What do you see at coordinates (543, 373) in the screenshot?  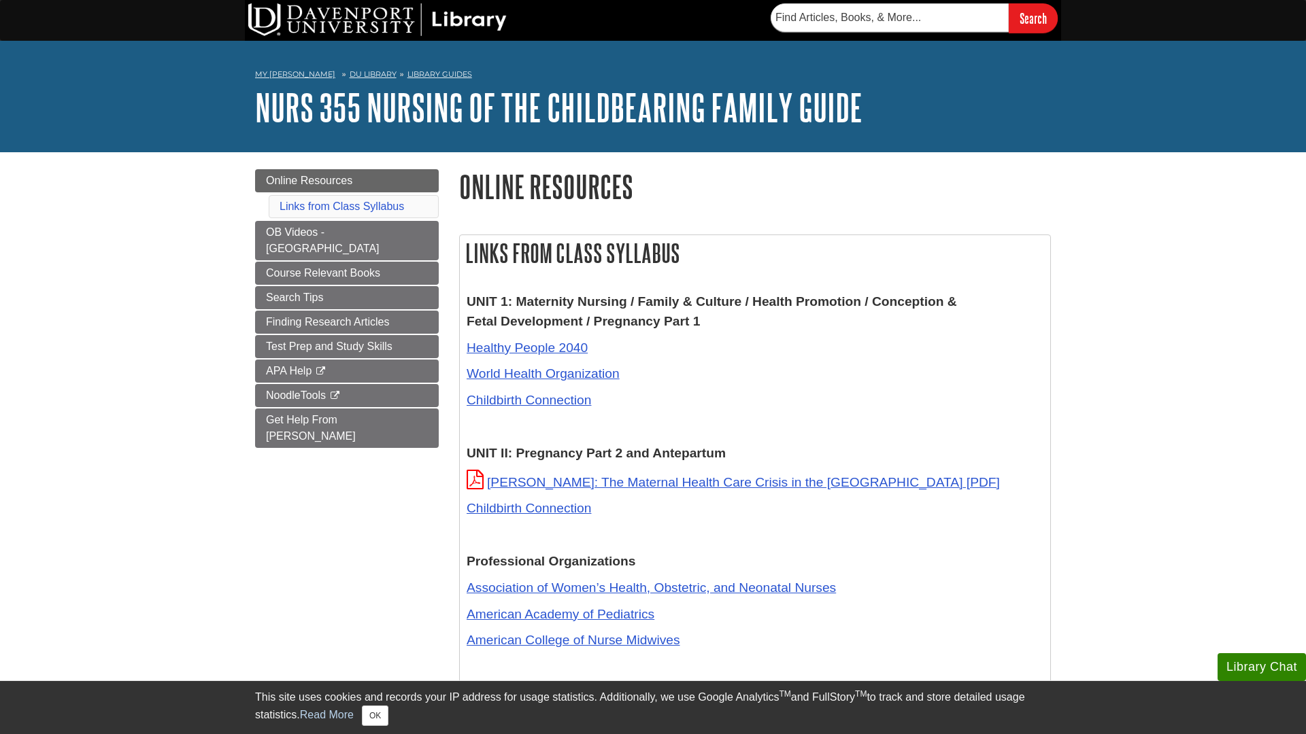 I see `a: World Health Organization` at bounding box center [543, 373].